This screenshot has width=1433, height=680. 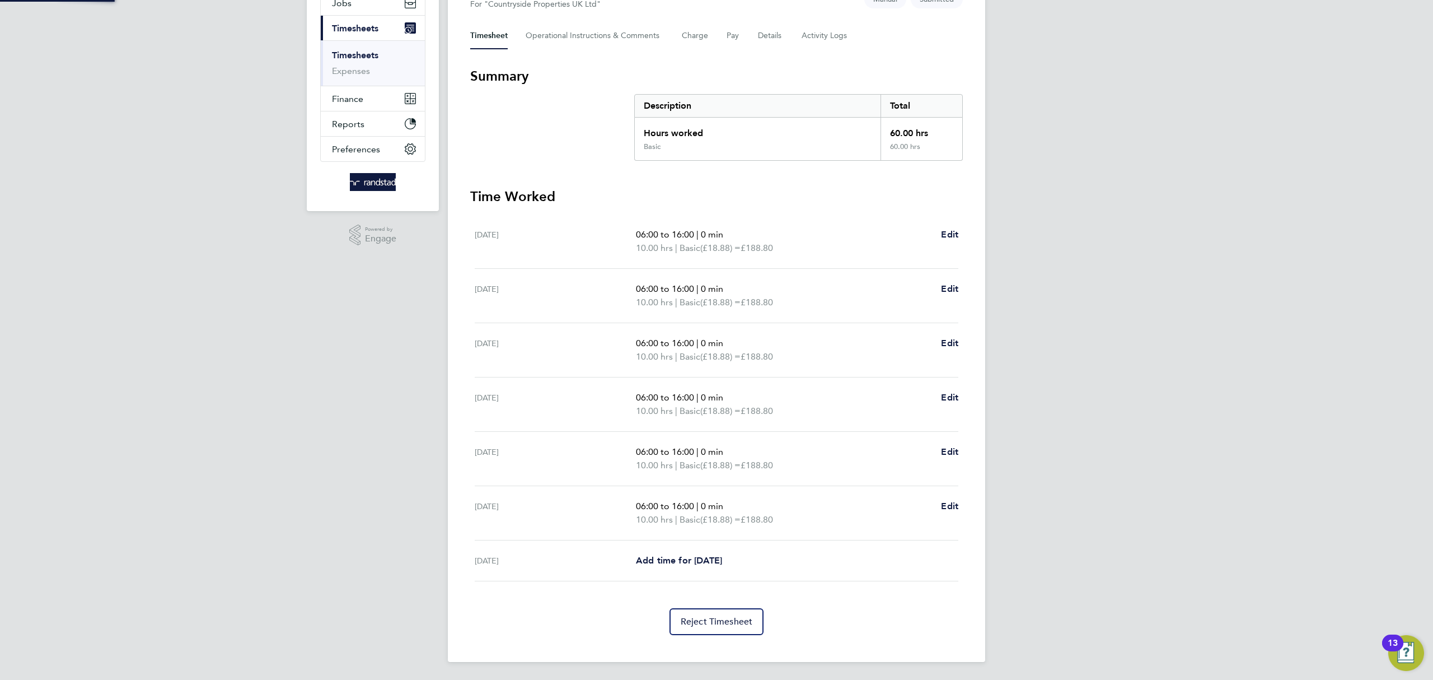 What do you see at coordinates (825, 36) in the screenshot?
I see `button: Activity Logs` at bounding box center [825, 36].